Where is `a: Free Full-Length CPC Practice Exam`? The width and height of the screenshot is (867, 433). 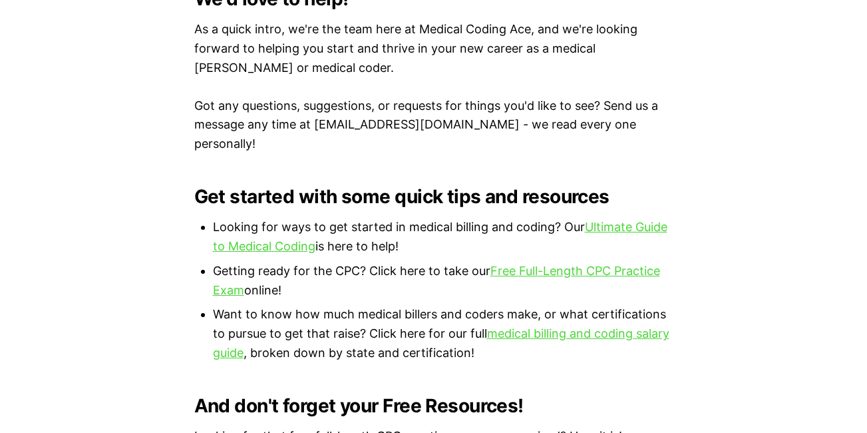 a: Free Full-Length CPC Practice Exam is located at coordinates (437, 280).